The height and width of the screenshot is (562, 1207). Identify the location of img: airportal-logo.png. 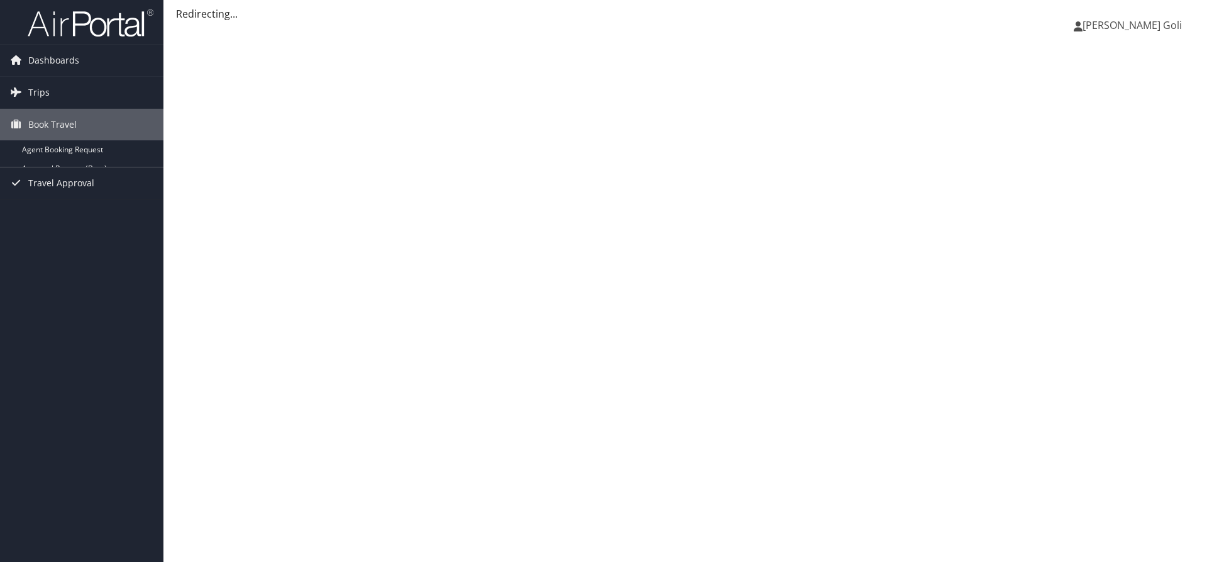
(91, 23).